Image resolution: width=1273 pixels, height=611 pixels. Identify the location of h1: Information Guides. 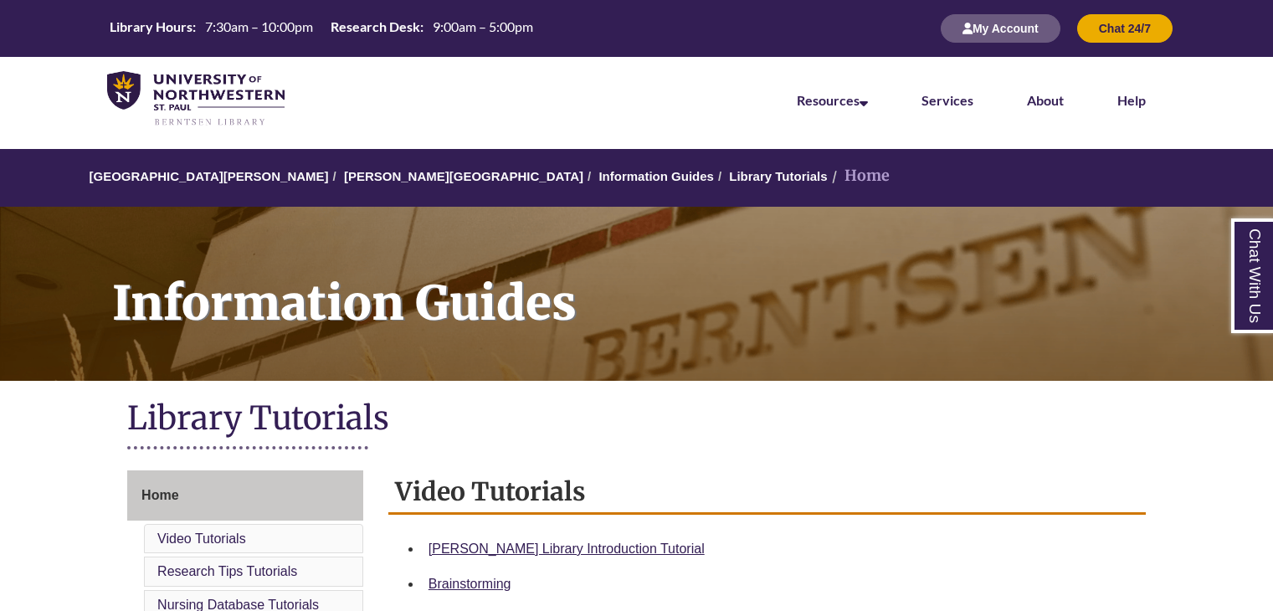
(683, 283).